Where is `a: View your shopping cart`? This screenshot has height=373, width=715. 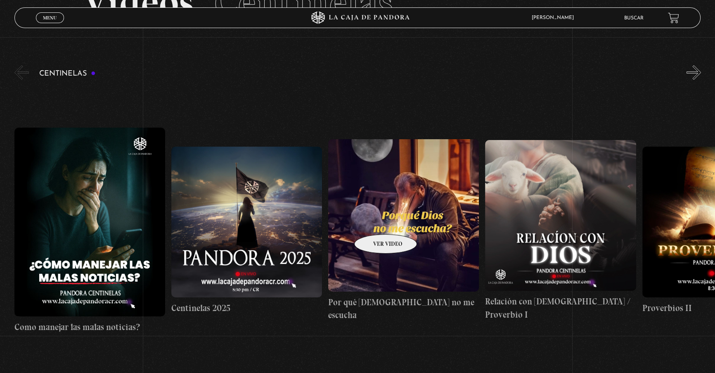 a: View your shopping cart is located at coordinates (673, 18).